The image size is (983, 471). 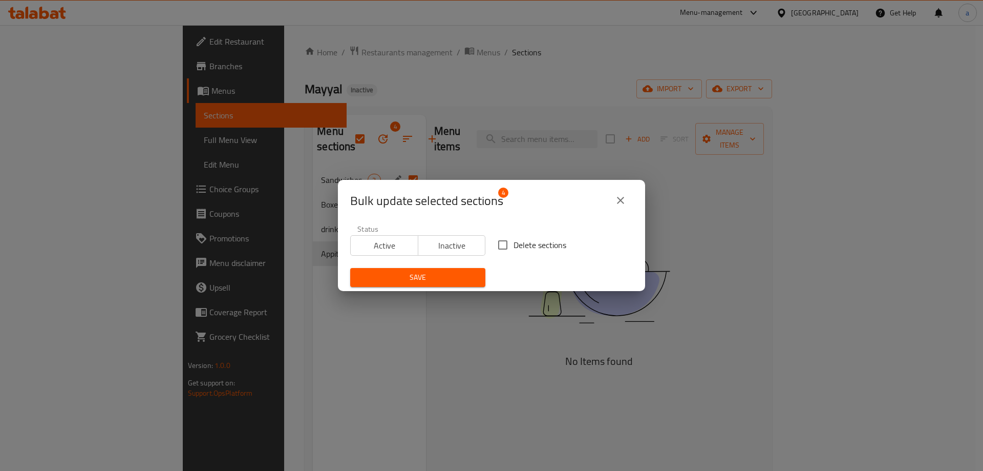 I want to click on span: Save, so click(x=418, y=277).